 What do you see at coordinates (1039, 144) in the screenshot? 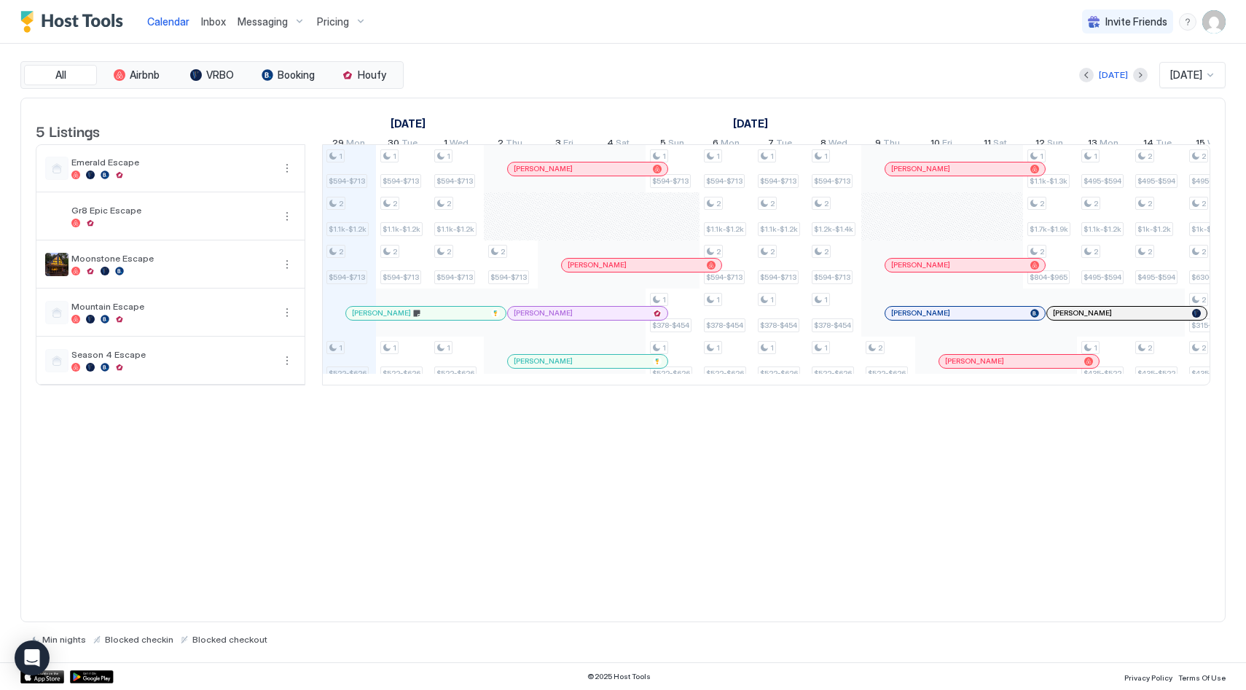
I see `span: 12` at bounding box center [1039, 144].